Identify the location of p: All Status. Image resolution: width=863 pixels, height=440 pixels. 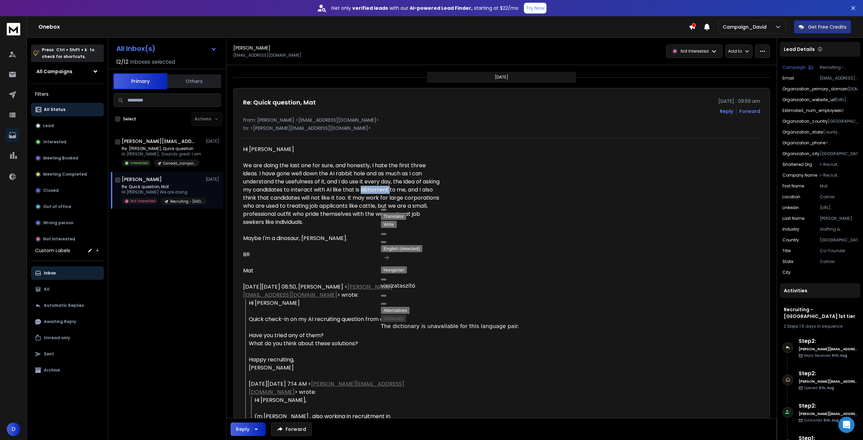
(55, 110).